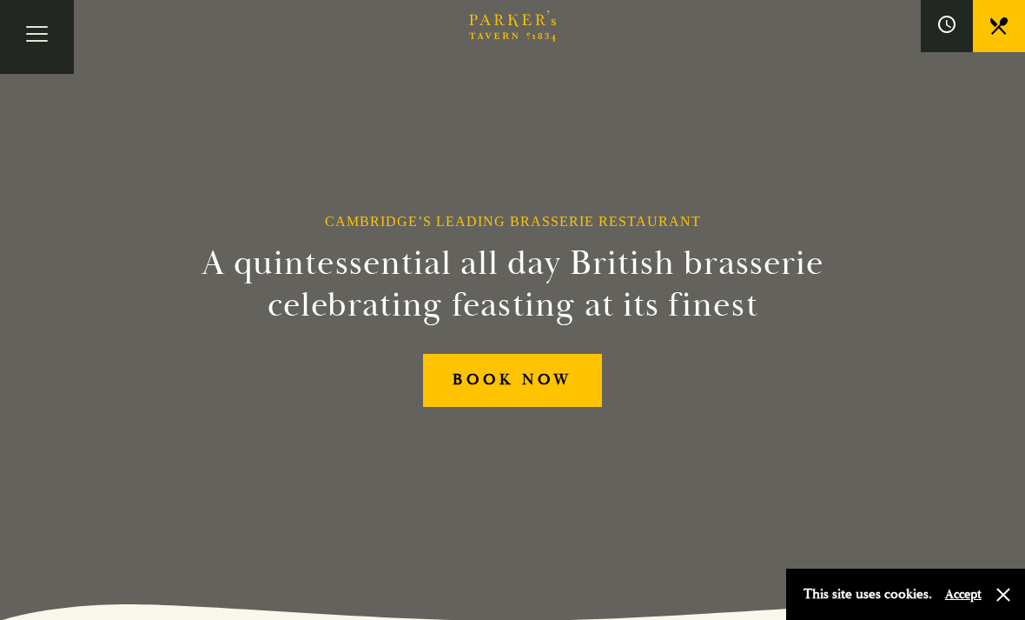 The image size is (1025, 620). What do you see at coordinates (964, 593) in the screenshot?
I see `button: Accept` at bounding box center [964, 593].